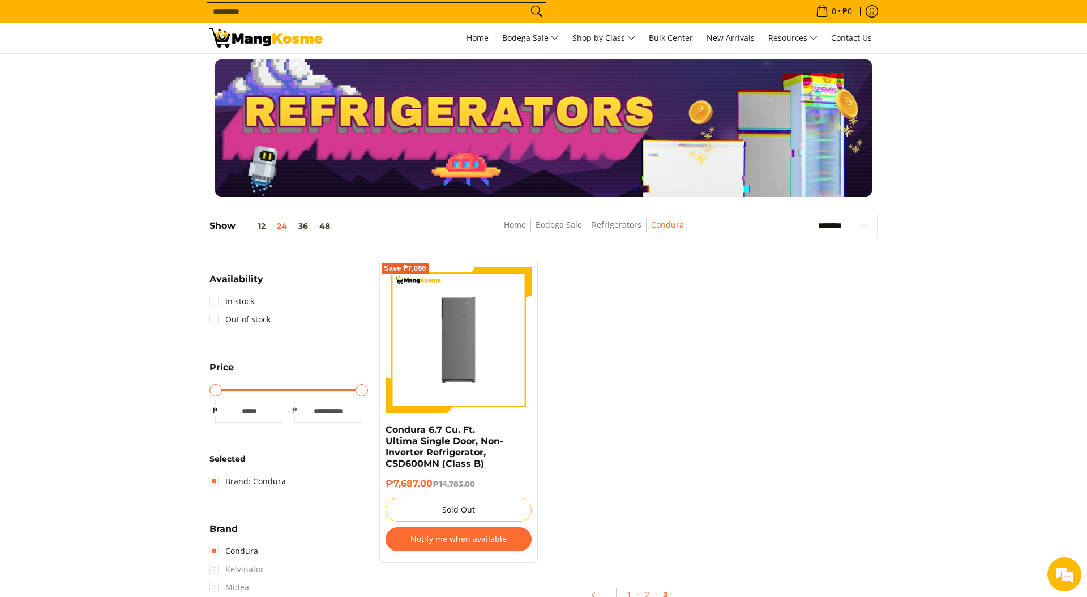 This screenshot has height=597, width=1087. What do you see at coordinates (459, 484) in the screenshot?
I see `h6: ₱7,687.00` at bounding box center [459, 484].